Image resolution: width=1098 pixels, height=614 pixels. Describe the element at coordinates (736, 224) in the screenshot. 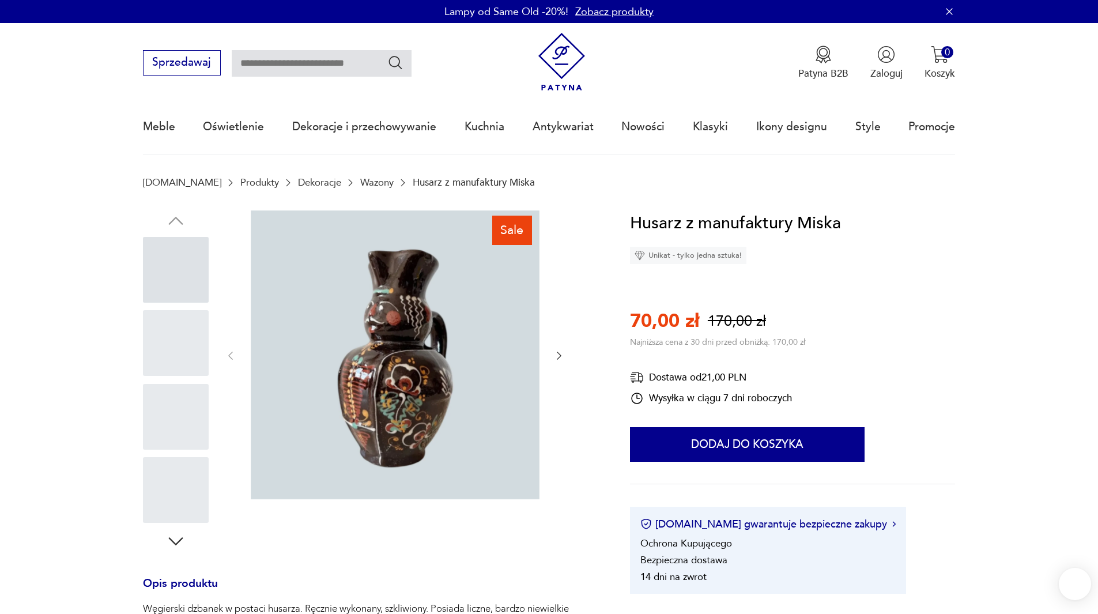

I see `h1: Husarz z manufaktury Miska` at that location.